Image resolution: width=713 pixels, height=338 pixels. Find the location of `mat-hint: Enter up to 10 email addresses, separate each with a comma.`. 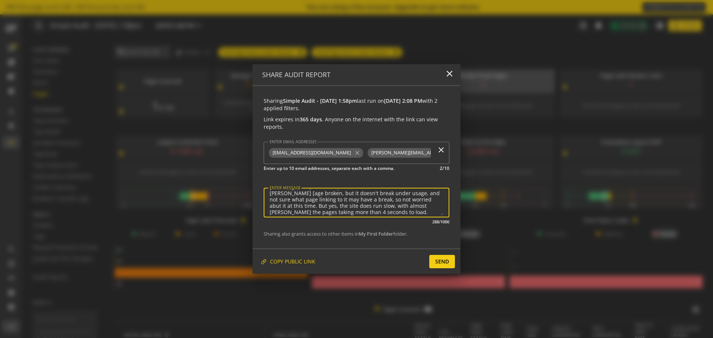

mat-hint: Enter up to 10 email addresses, separate each with a comma. is located at coordinates (329, 168).